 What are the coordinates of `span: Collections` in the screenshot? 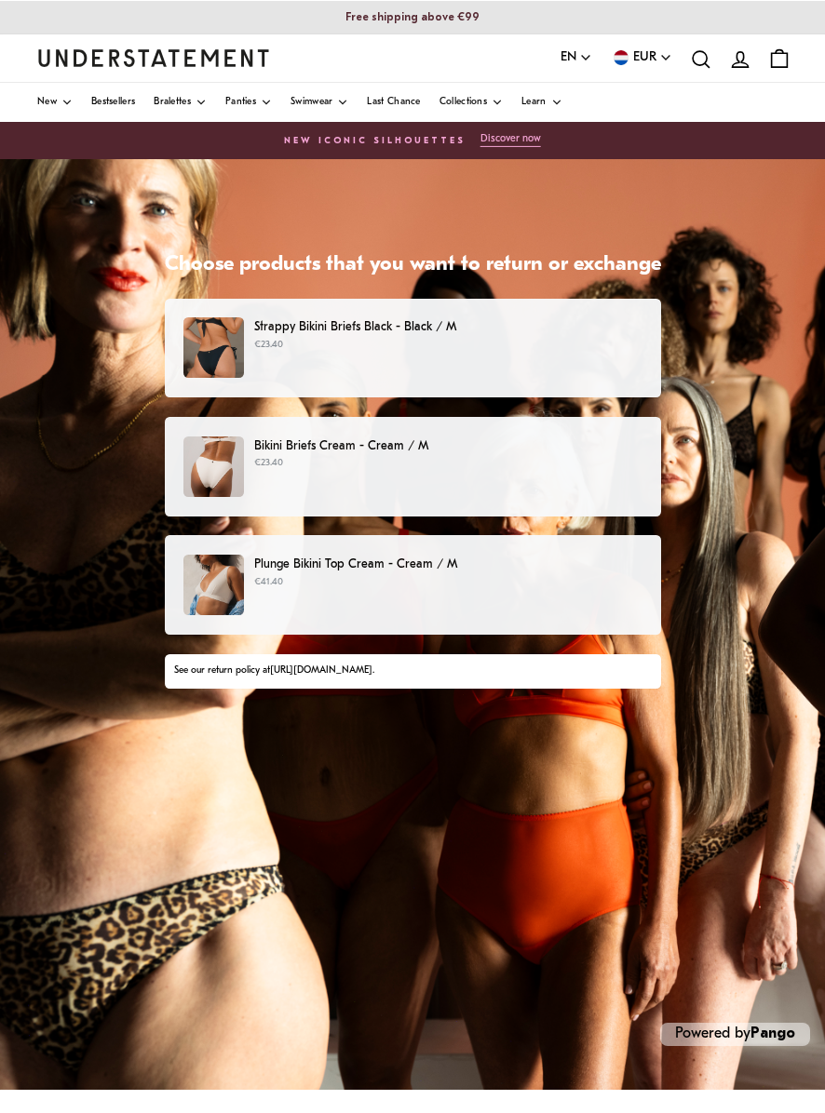 It's located at (463, 102).